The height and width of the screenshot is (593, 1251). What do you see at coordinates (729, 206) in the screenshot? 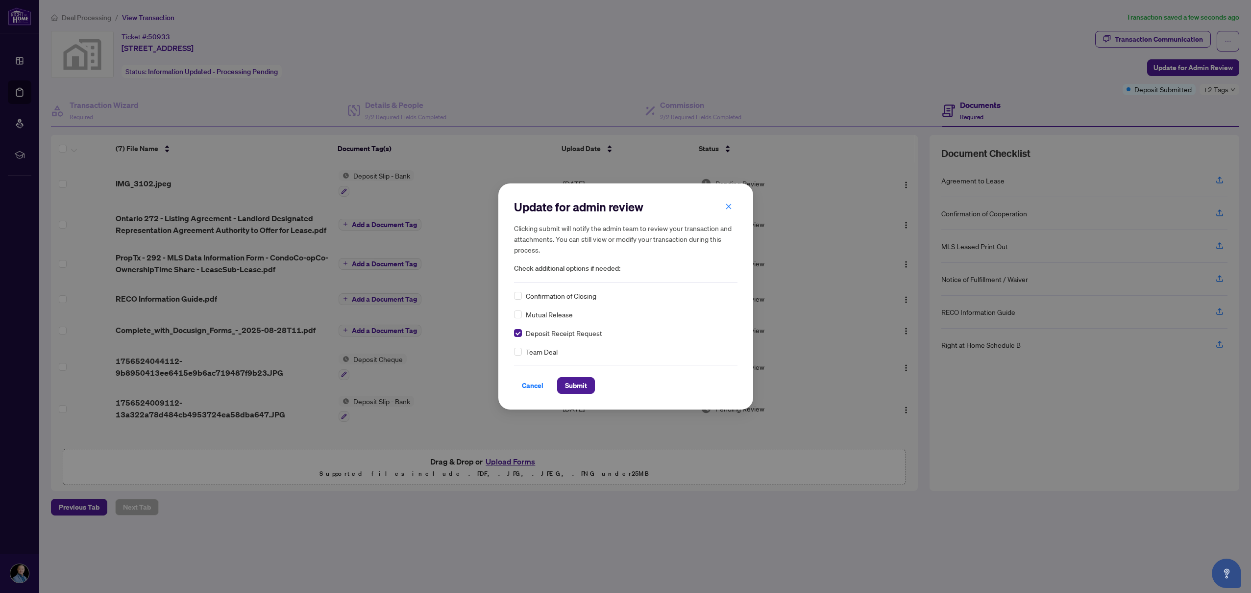
I see `span: close` at bounding box center [729, 206].